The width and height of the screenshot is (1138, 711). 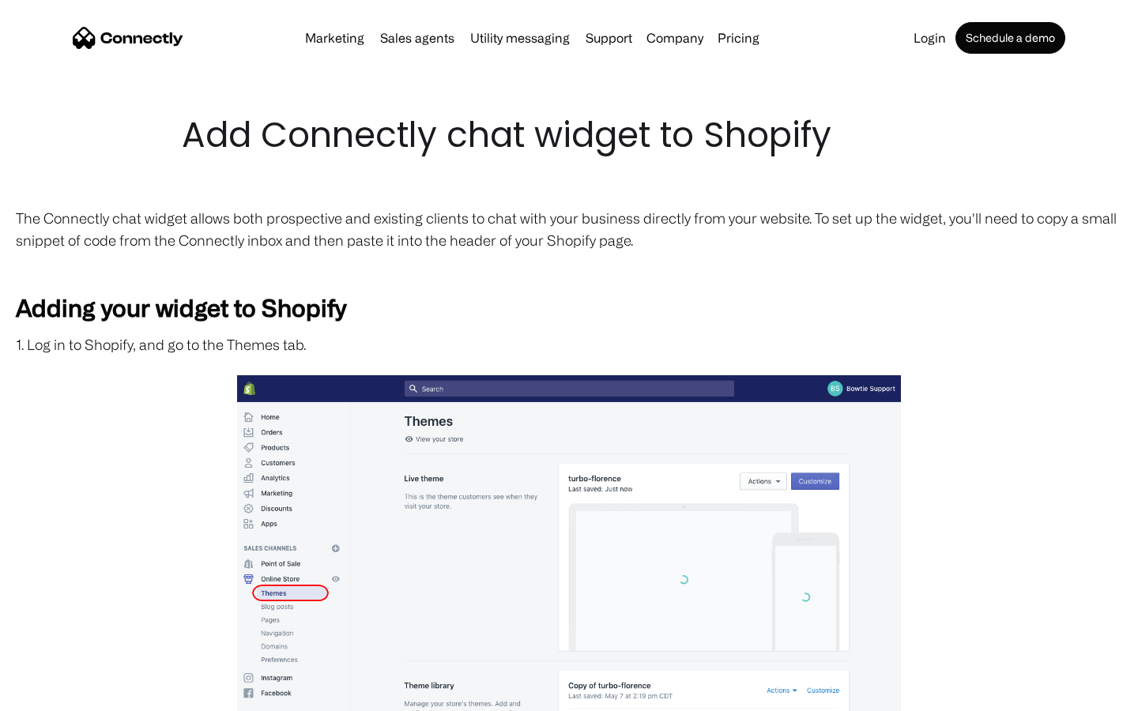 I want to click on a: Sales agents, so click(x=417, y=38).